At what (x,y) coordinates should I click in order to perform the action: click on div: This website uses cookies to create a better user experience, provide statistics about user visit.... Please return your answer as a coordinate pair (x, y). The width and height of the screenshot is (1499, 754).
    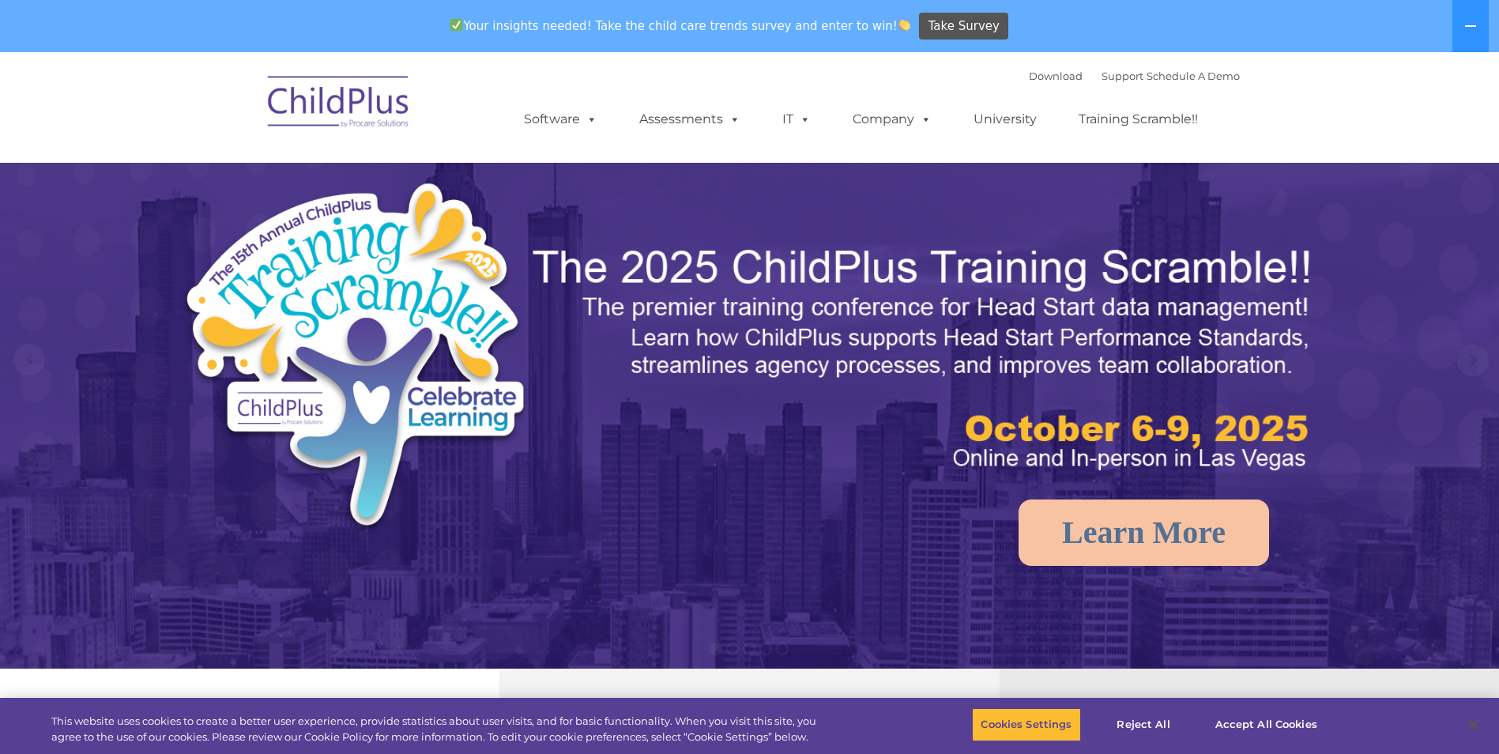
    Looking at the image, I should click on (438, 729).